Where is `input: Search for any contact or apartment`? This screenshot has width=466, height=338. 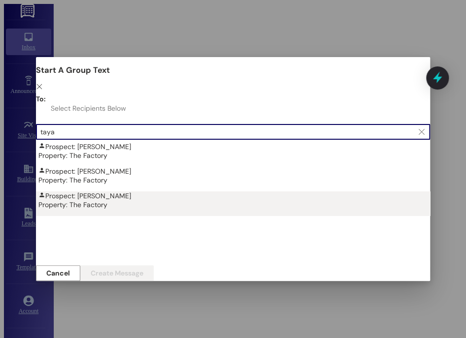
input: Search for any contact or apartment is located at coordinates (227, 132).